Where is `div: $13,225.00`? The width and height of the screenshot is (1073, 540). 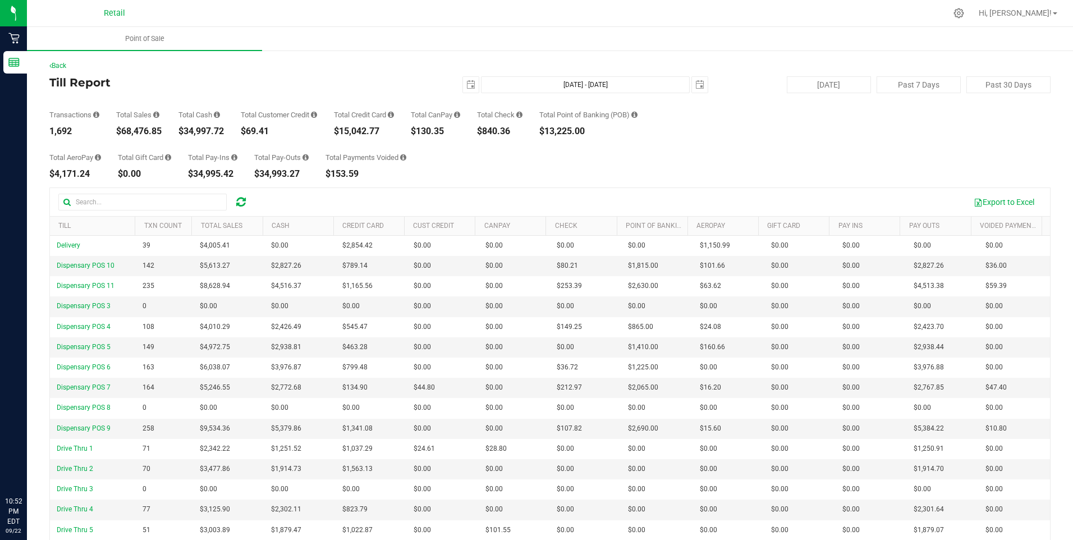 div: $13,225.00 is located at coordinates (588, 131).